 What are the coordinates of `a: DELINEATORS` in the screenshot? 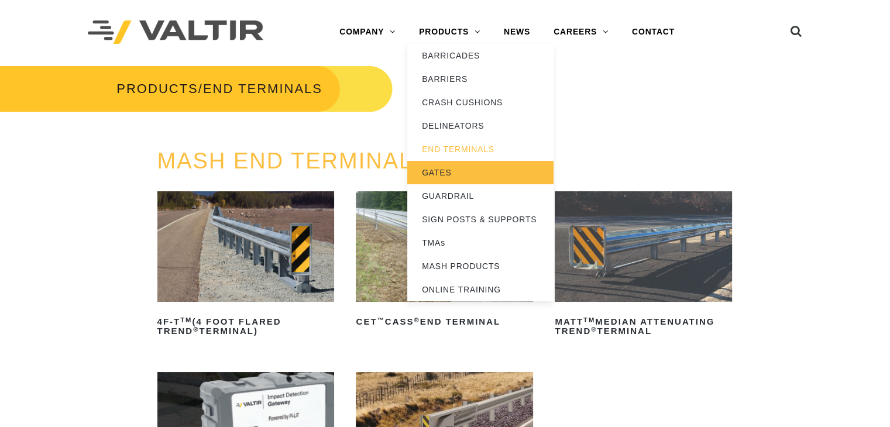 It's located at (480, 126).